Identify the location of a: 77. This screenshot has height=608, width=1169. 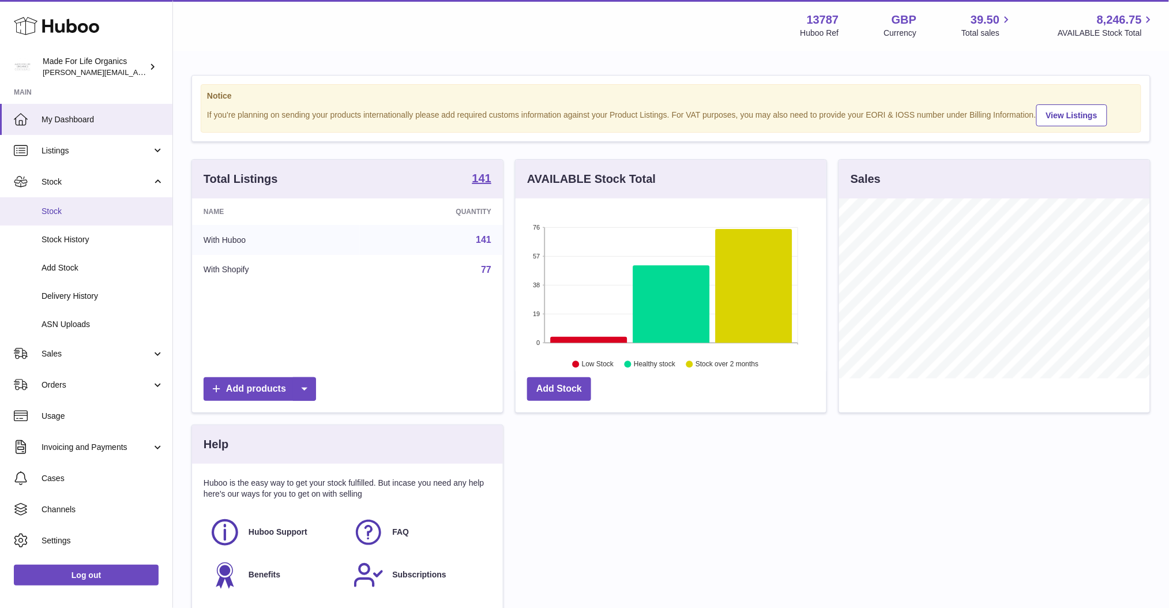
(486, 269).